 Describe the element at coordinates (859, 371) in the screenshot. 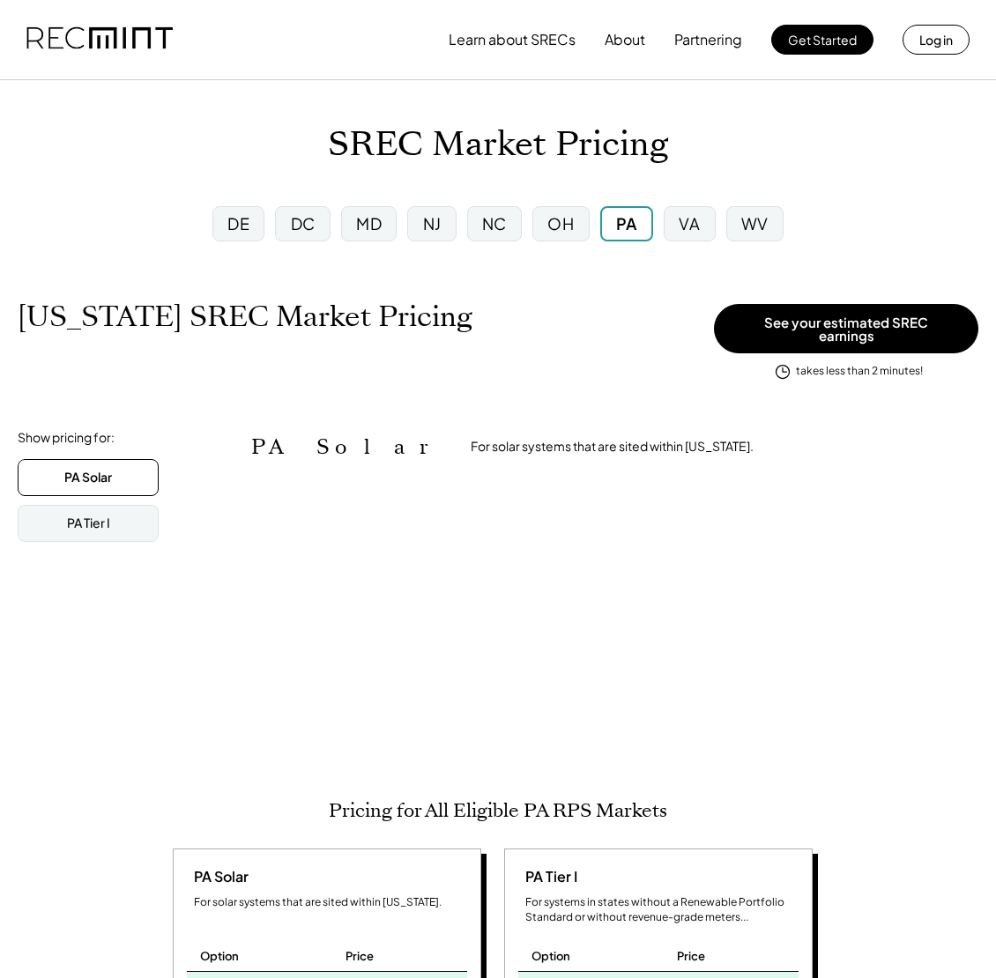

I see `div: takes less than 2 minutes!` at that location.